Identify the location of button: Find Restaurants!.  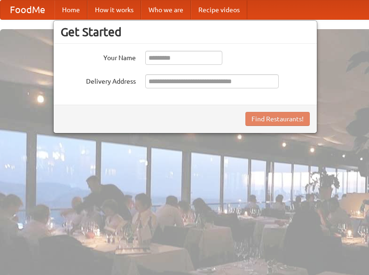
(277, 119).